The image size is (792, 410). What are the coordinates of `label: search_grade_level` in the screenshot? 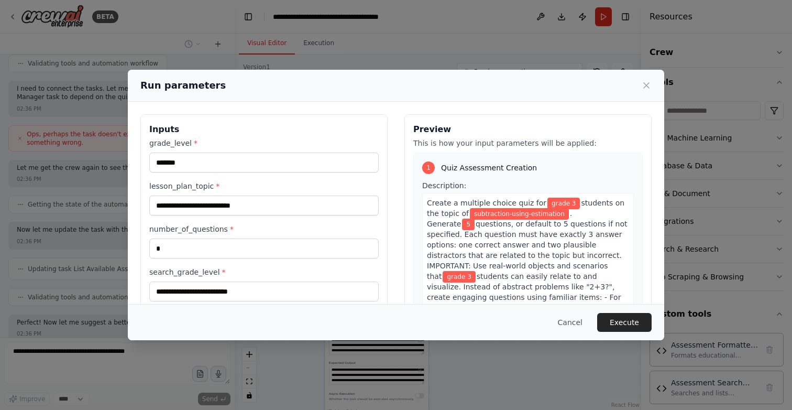 It's located at (264, 272).